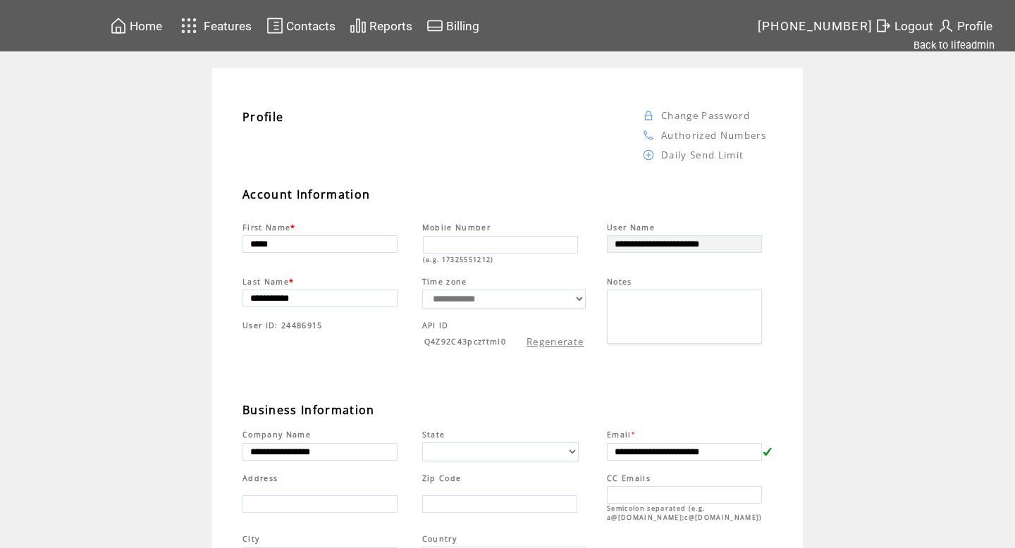 The height and width of the screenshot is (548, 1015). What do you see at coordinates (953, 45) in the screenshot?
I see `a: Back to lifeadmin` at bounding box center [953, 45].